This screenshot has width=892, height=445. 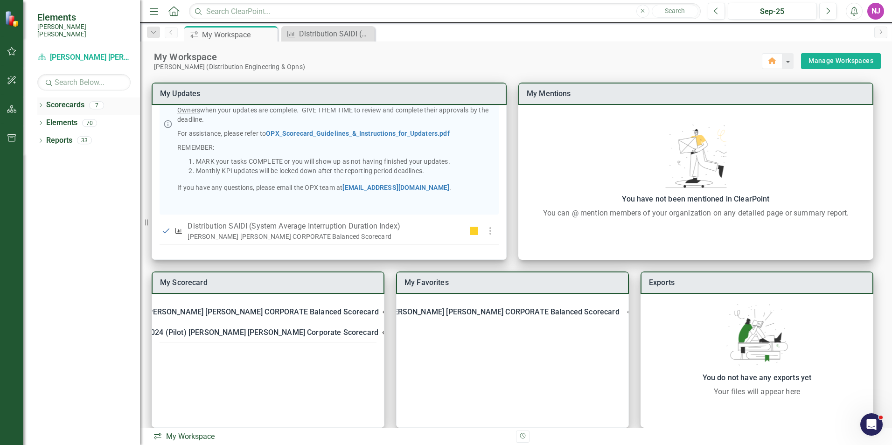 What do you see at coordinates (323, 226) in the screenshot?
I see `p: Distribution SAIDI (System Average Interruption Duration Index)` at bounding box center [323, 226].